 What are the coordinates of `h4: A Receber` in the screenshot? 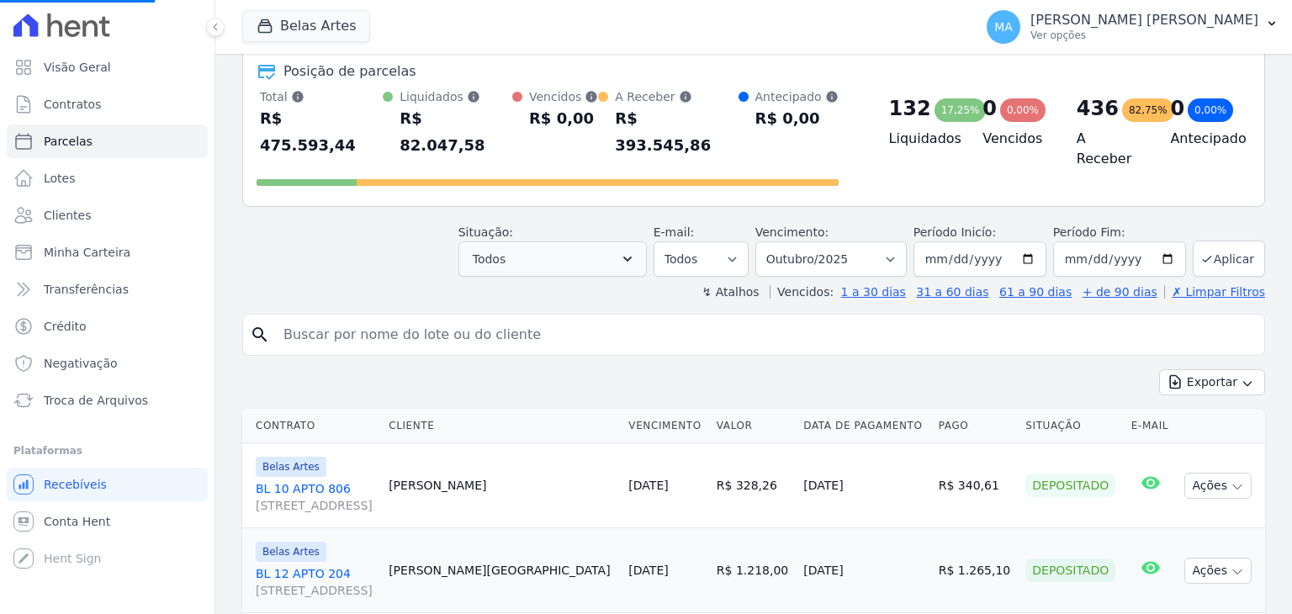 It's located at (1111, 149).